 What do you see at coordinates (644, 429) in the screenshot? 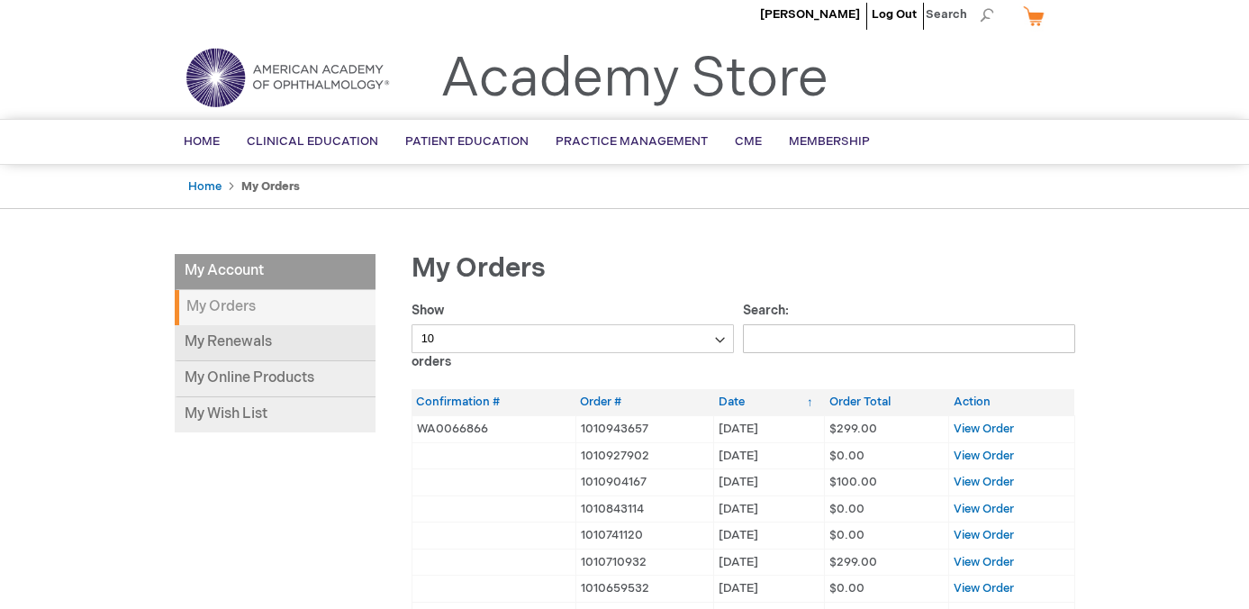
I see `td: 1010943657` at bounding box center [644, 429].